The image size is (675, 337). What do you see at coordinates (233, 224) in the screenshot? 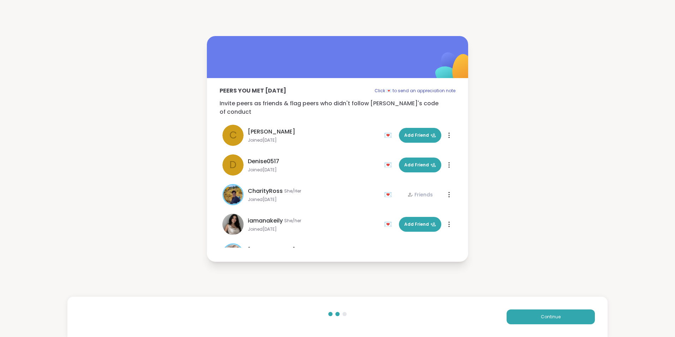
I see `img: iamanakeily` at bounding box center [233, 224].